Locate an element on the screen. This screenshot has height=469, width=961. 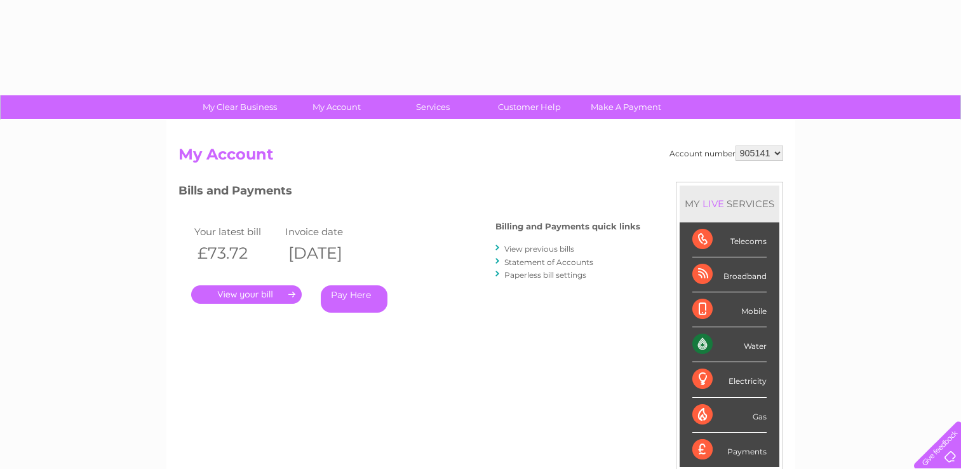
a: Customer Help is located at coordinates (529, 107).